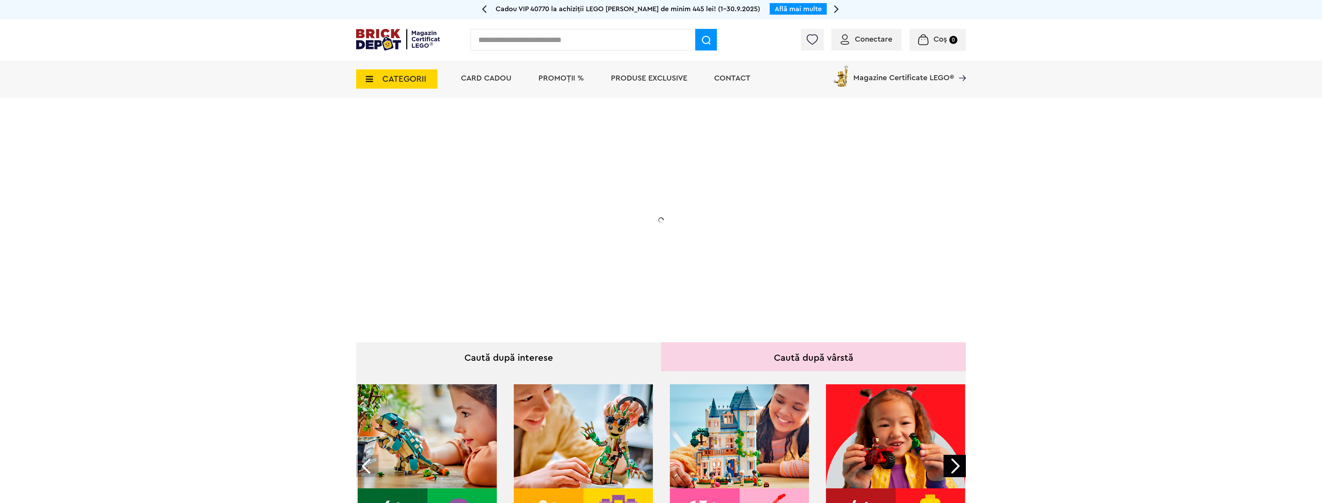  What do you see at coordinates (561, 78) in the screenshot?
I see `a: PROMOȚII %` at bounding box center [561, 78].